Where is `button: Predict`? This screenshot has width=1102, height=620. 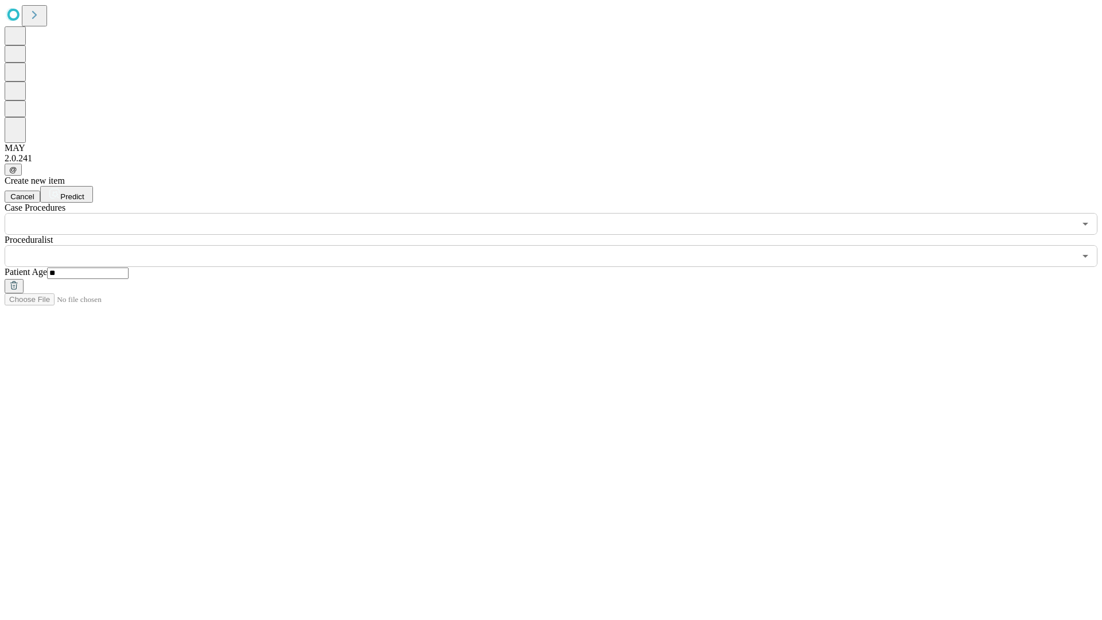 button: Predict is located at coordinates (67, 194).